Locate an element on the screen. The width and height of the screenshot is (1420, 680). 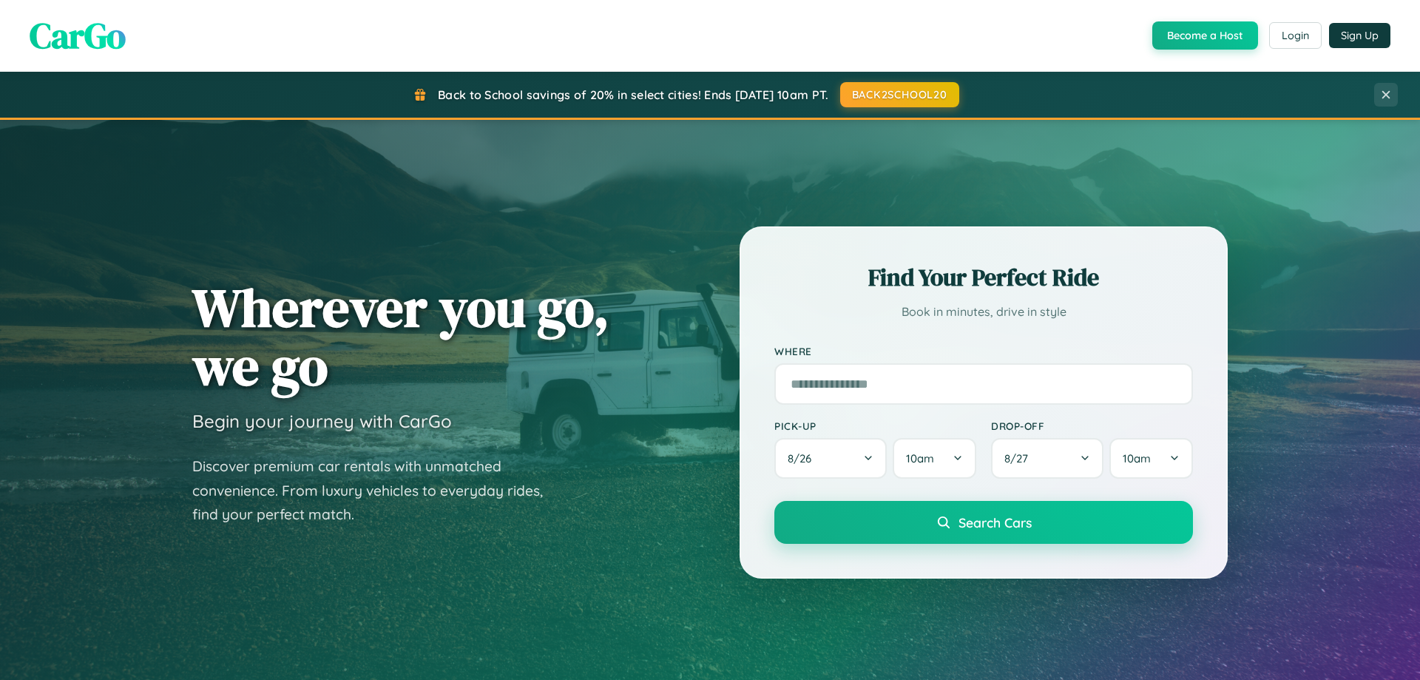
p: Book in minutes, drive in style is located at coordinates (984, 311).